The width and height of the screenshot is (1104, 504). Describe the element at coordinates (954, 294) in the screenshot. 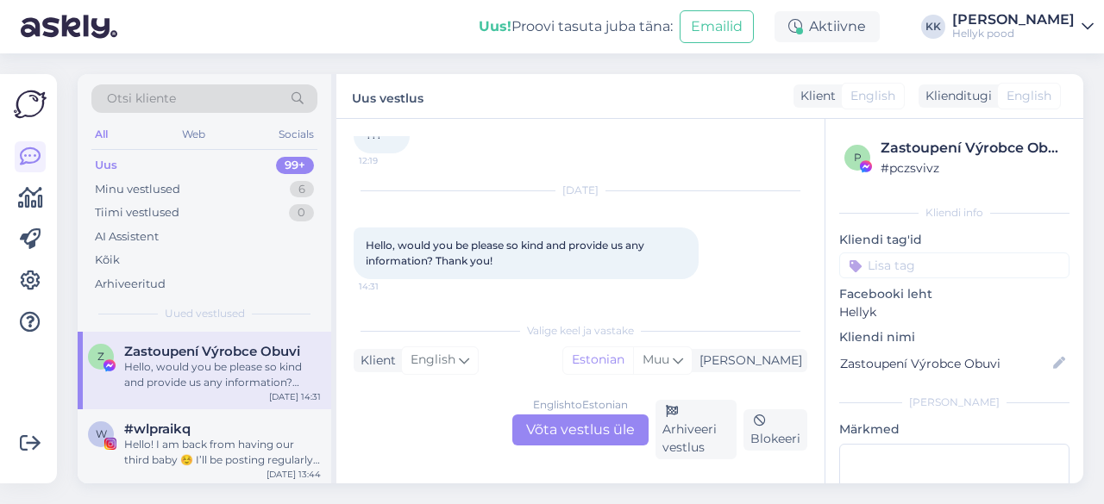

I see `p: Facebooki leht` at that location.